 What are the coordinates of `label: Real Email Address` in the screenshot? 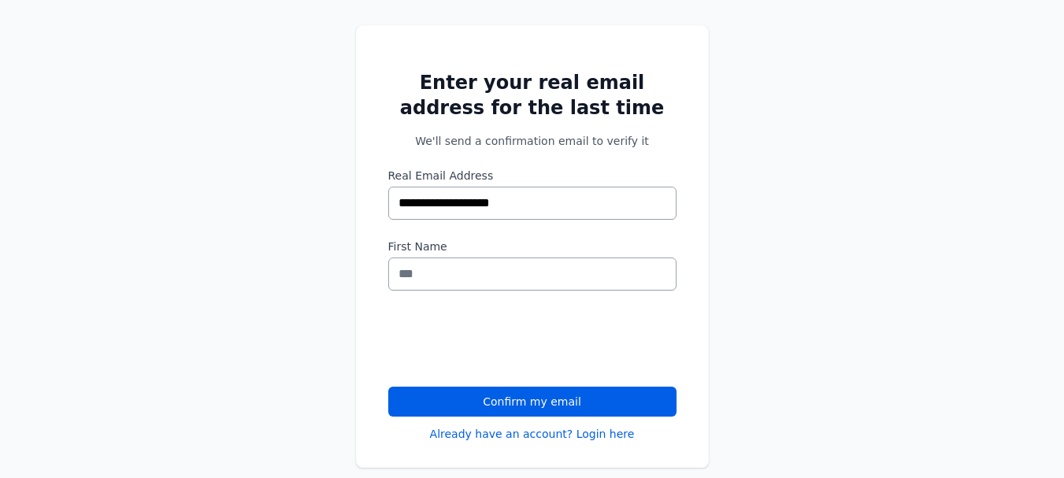 It's located at (532, 176).